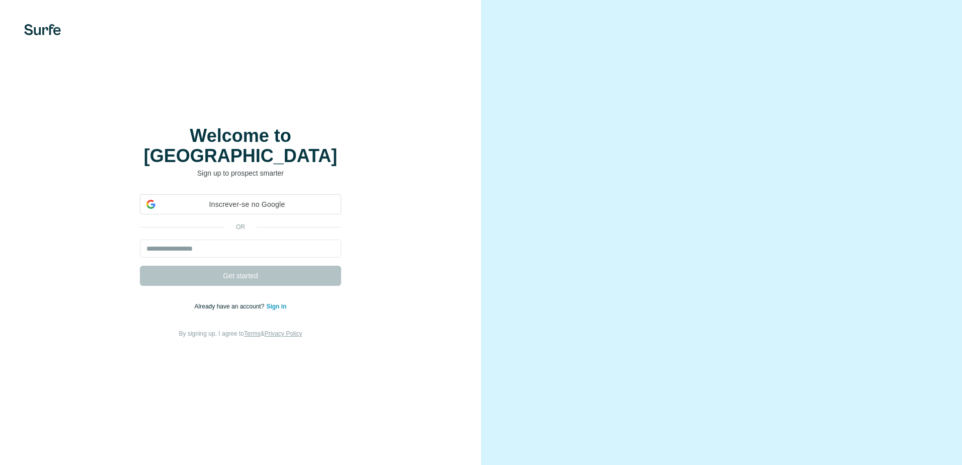 The height and width of the screenshot is (465, 962). What do you see at coordinates (42, 30) in the screenshot?
I see `img: Surfe's logo` at bounding box center [42, 30].